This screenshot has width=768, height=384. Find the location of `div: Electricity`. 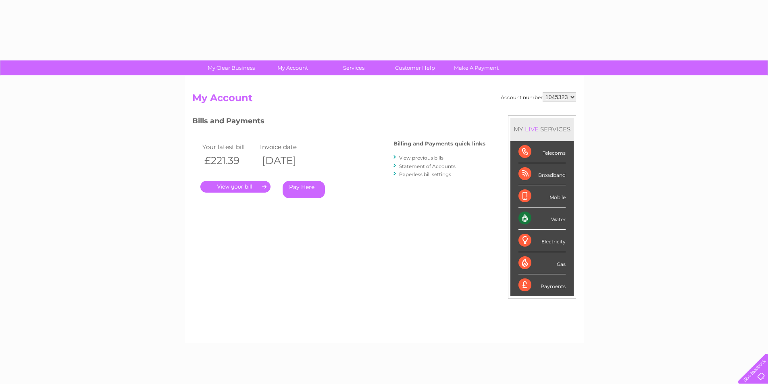

div: Electricity is located at coordinates (542, 241).